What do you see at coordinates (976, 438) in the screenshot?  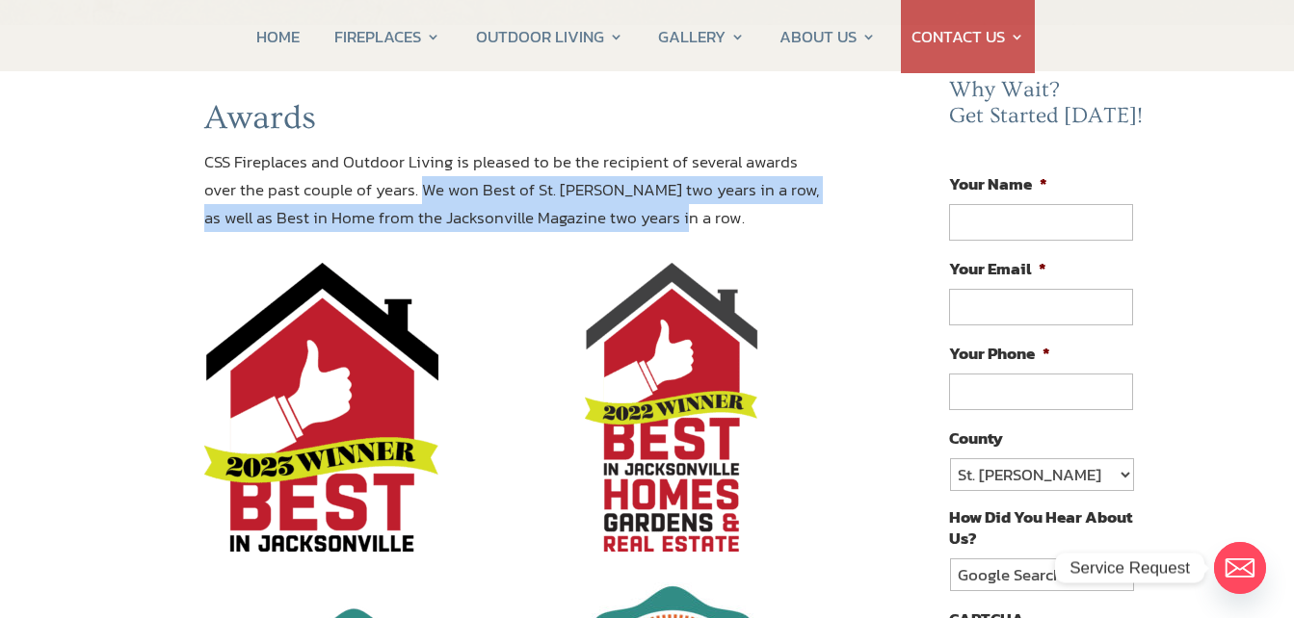 I see `label: County` at bounding box center [976, 438].